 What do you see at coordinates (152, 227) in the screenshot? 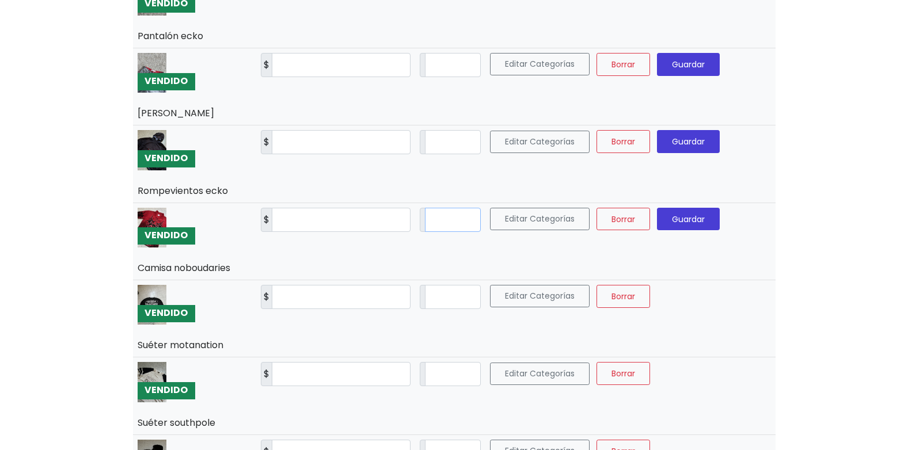
I see `img: small_1721534553890.jpeg` at bounding box center [152, 227].